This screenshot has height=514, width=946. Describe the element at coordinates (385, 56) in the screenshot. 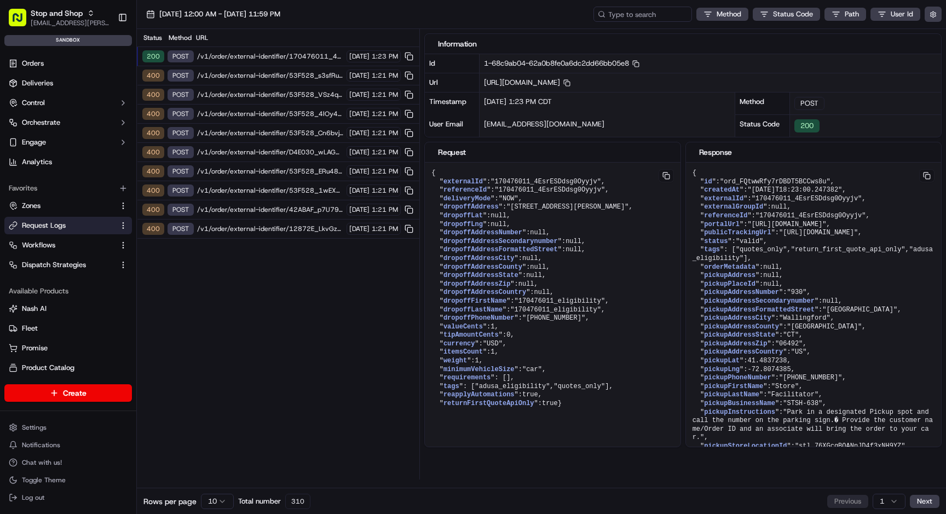

I see `span: 1:23 PM` at that location.